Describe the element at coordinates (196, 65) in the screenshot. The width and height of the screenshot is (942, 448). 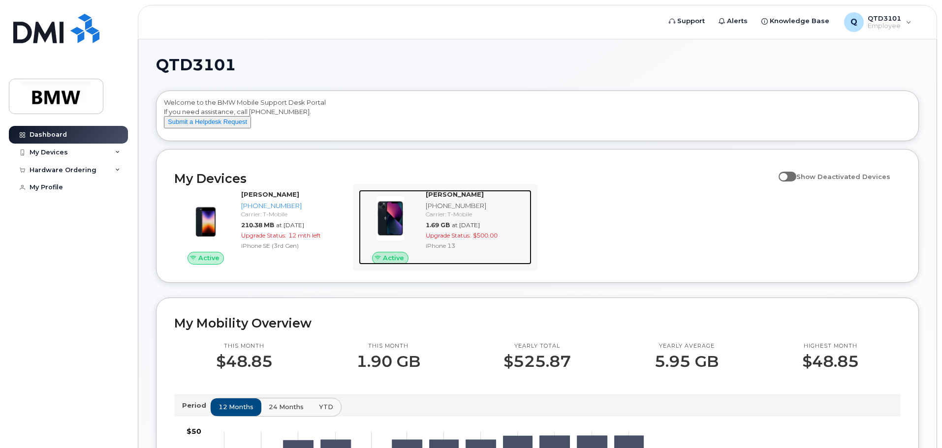
I see `span: QTD3101` at that location.